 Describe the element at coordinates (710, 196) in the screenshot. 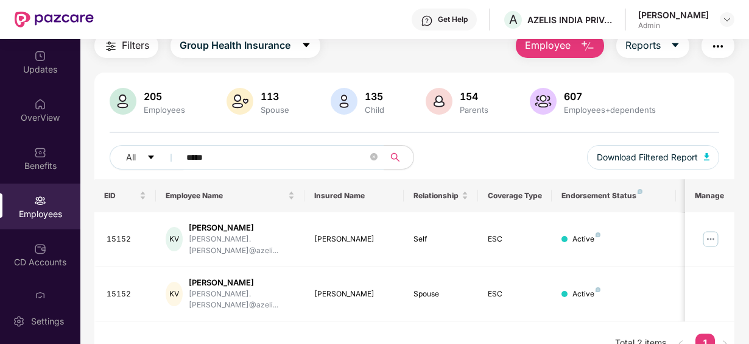

I see `th: Manage` at that location.